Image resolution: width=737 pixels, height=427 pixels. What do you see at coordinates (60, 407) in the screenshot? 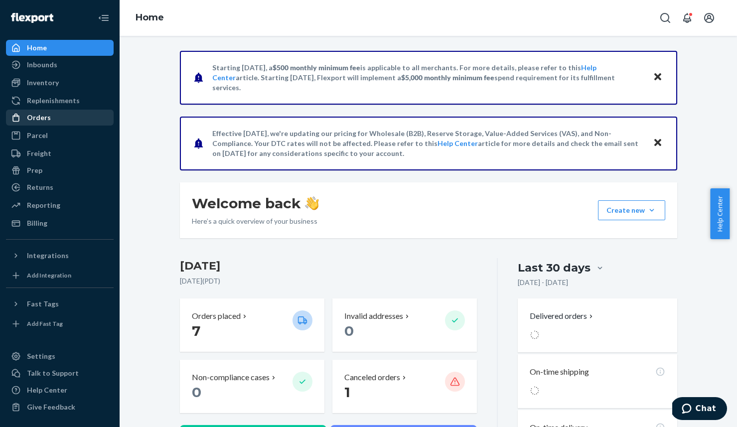
I see `button: Give Feedback` at bounding box center [60, 407].